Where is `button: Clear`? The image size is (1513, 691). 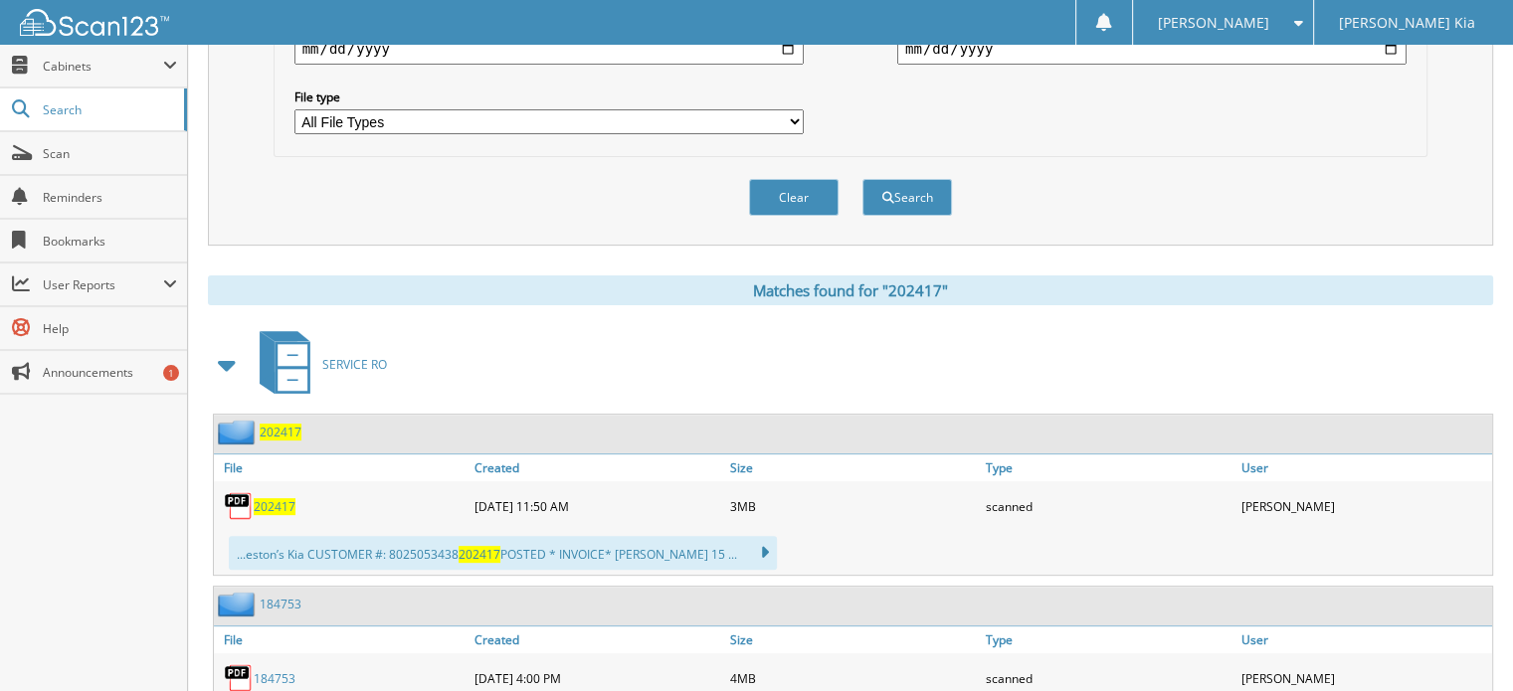 button: Clear is located at coordinates (794, 197).